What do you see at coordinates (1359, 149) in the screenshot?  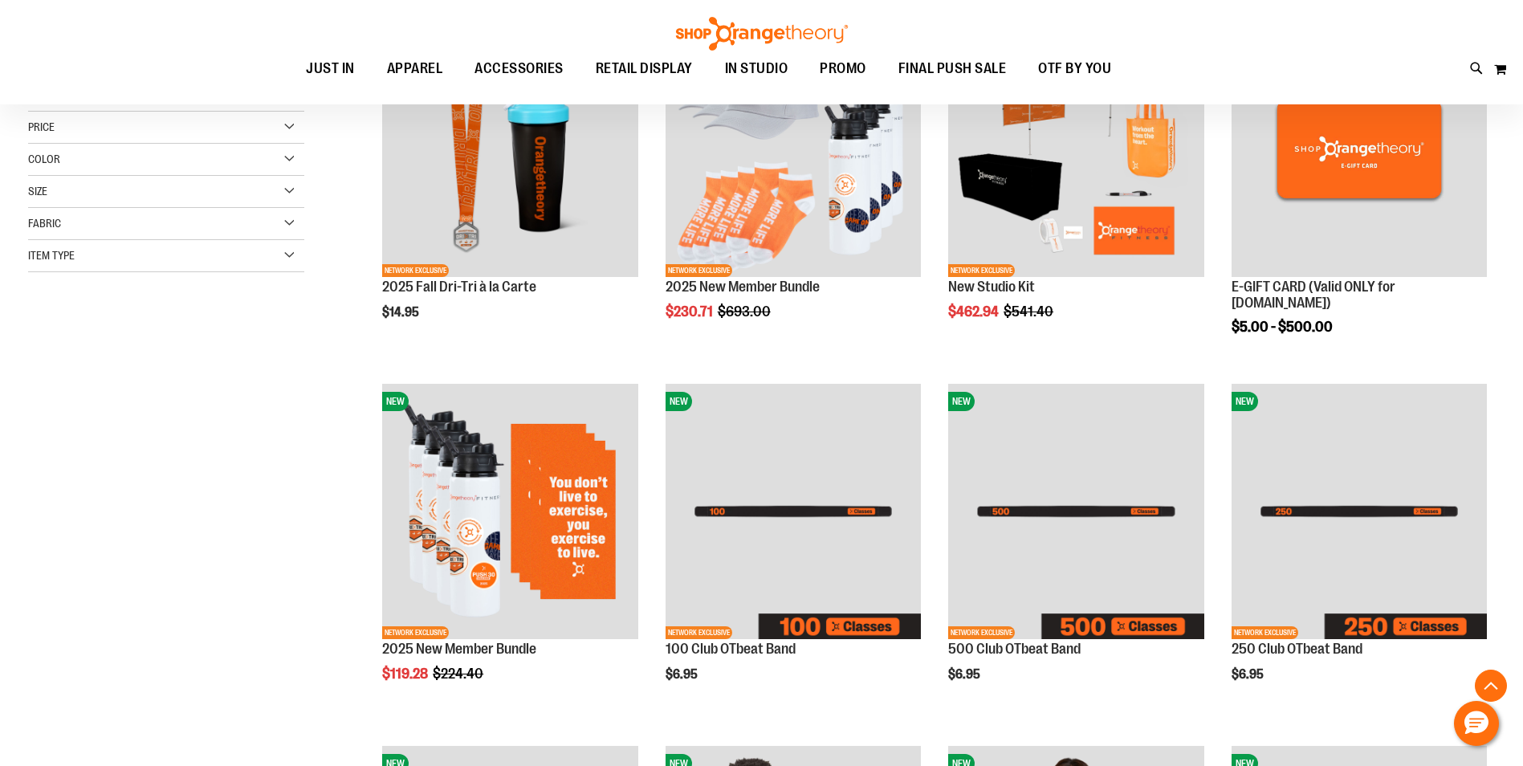 I see `img: E-GIFT CARD (Valid ONLY for ShopOrangetheory.com)` at bounding box center [1359, 149].